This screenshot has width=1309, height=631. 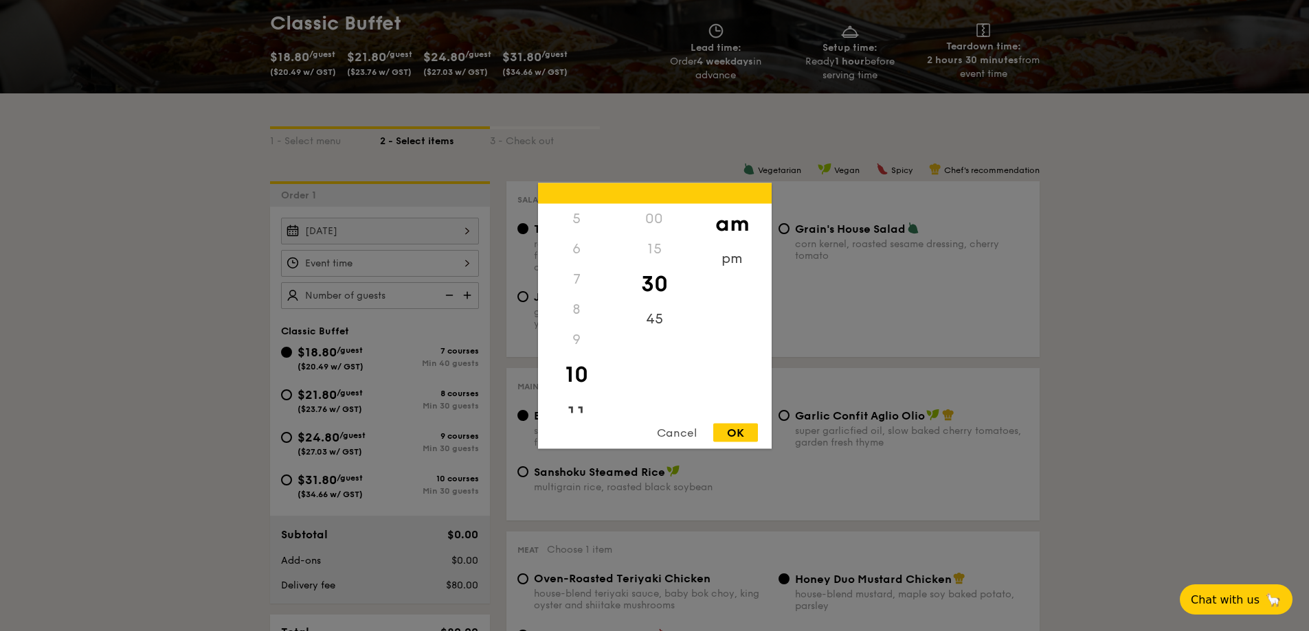 What do you see at coordinates (1225, 600) in the screenshot?
I see `span: Chat with us` at bounding box center [1225, 600].